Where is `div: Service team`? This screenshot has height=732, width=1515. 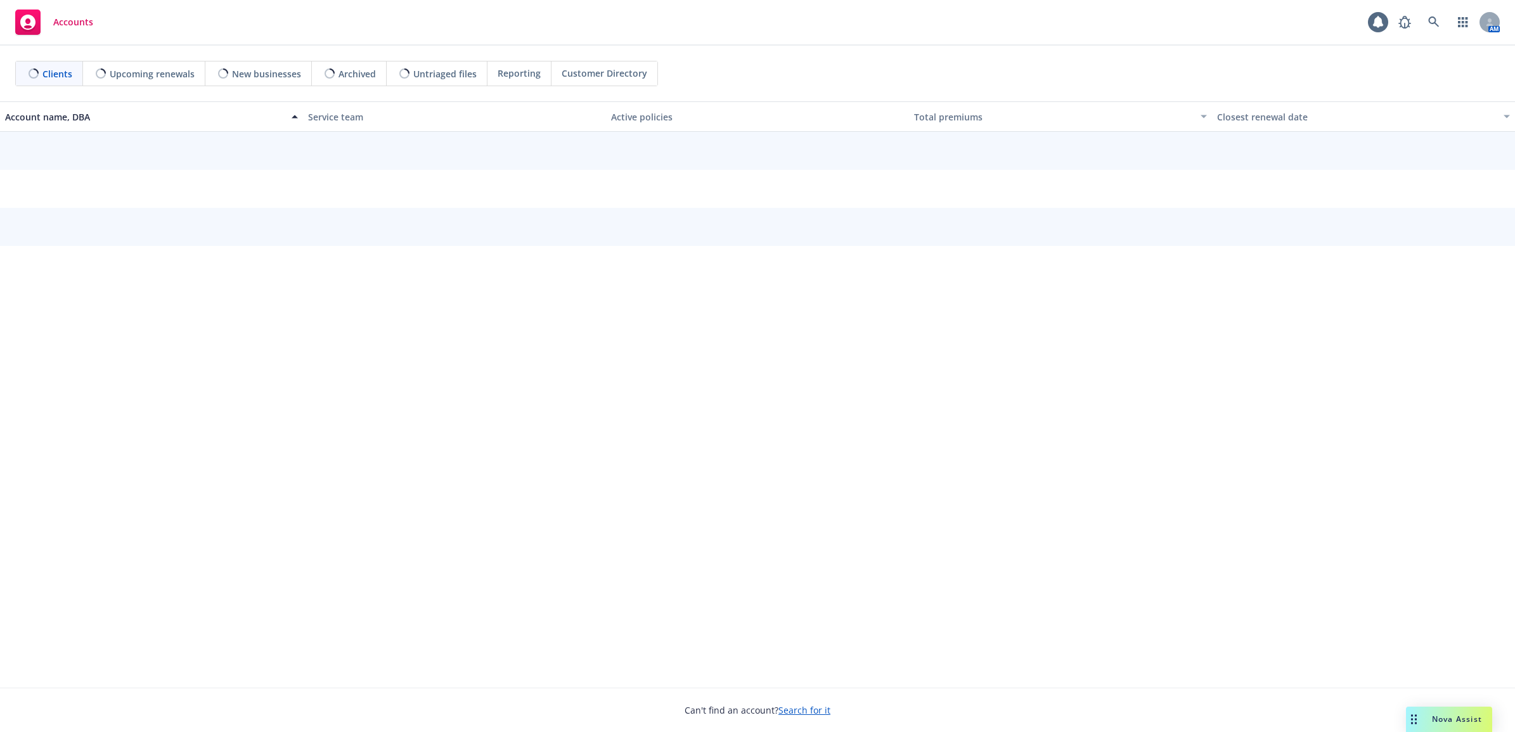
div: Service team is located at coordinates (455, 117).